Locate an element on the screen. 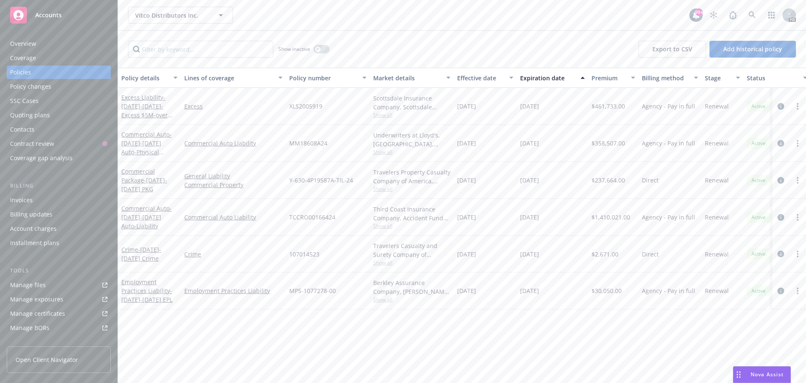 This screenshot has height=383, width=806. div: Policy changes is located at coordinates (31, 87).